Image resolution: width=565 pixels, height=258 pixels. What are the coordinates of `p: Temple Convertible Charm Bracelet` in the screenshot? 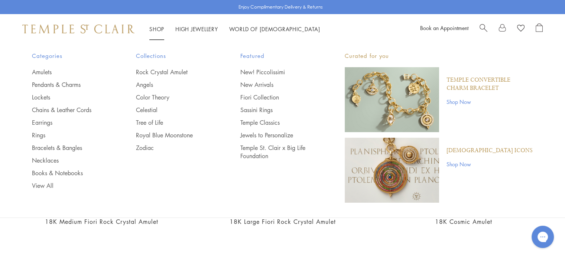 It's located at (490, 84).